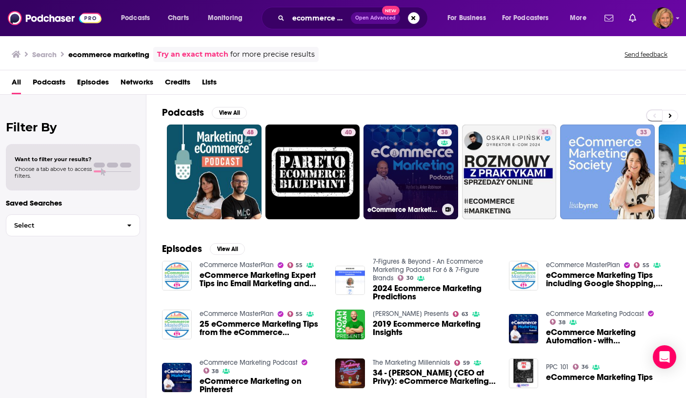  What do you see at coordinates (209, 84) in the screenshot?
I see `a: Lists` at bounding box center [209, 84].